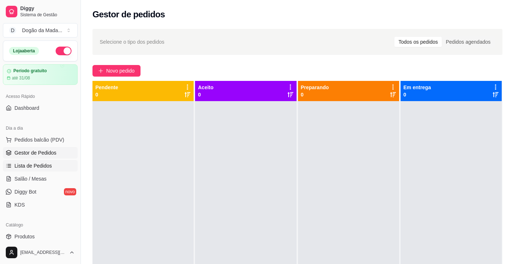 This screenshot has height=264, width=514. What do you see at coordinates (20, 205) in the screenshot?
I see `span: KDS` at bounding box center [20, 205].